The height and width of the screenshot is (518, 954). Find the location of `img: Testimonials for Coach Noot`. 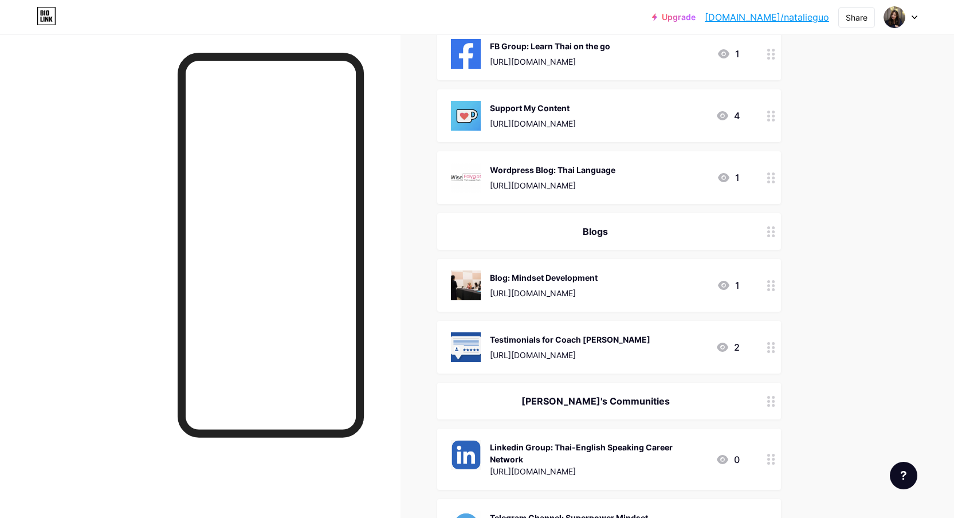

img: Testimonials for Coach Noot is located at coordinates (466, 347).